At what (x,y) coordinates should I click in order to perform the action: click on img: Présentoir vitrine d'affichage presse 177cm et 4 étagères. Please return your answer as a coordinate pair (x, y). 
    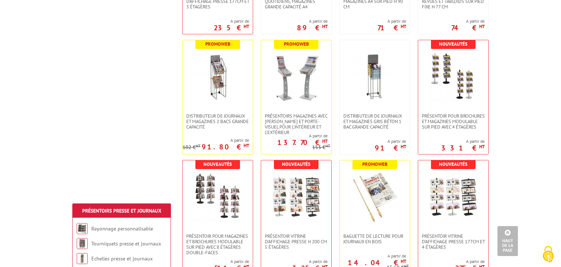
    Looking at the image, I should click on (454, 197).